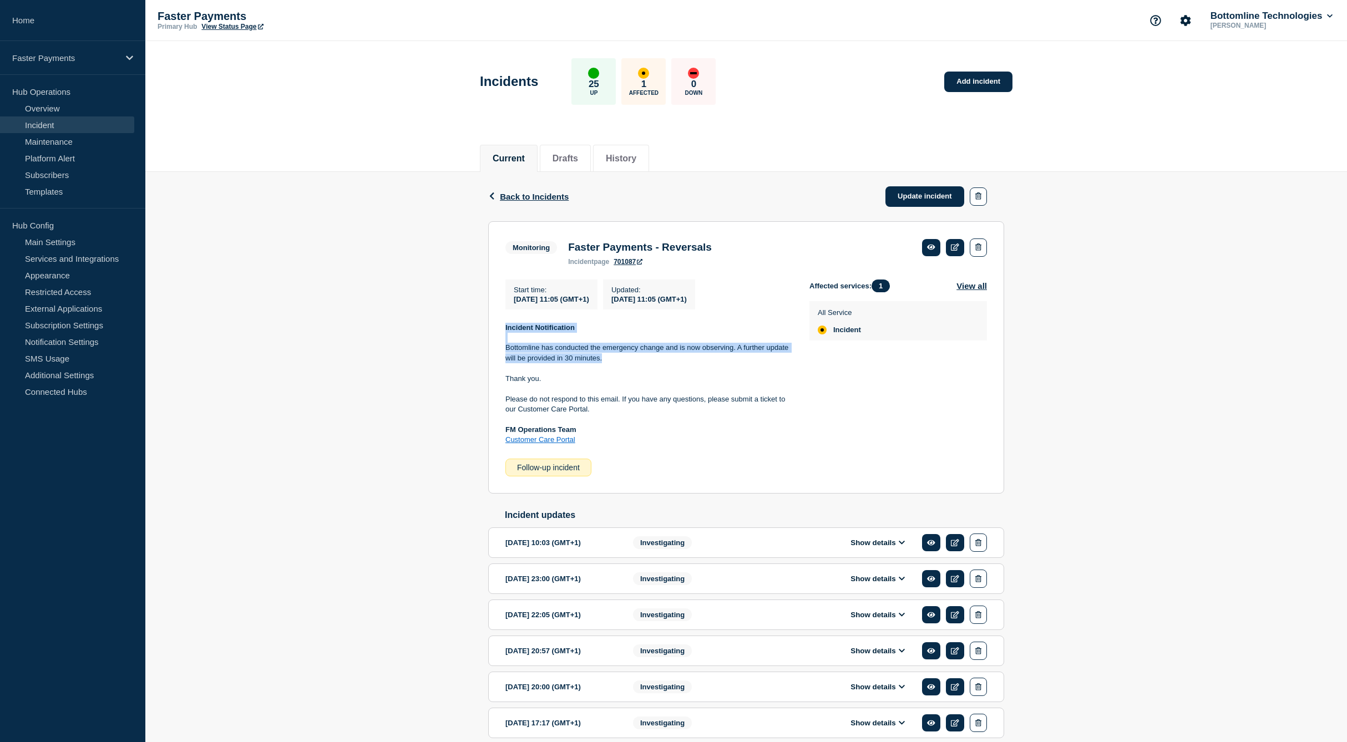  I want to click on p: 0, so click(693, 84).